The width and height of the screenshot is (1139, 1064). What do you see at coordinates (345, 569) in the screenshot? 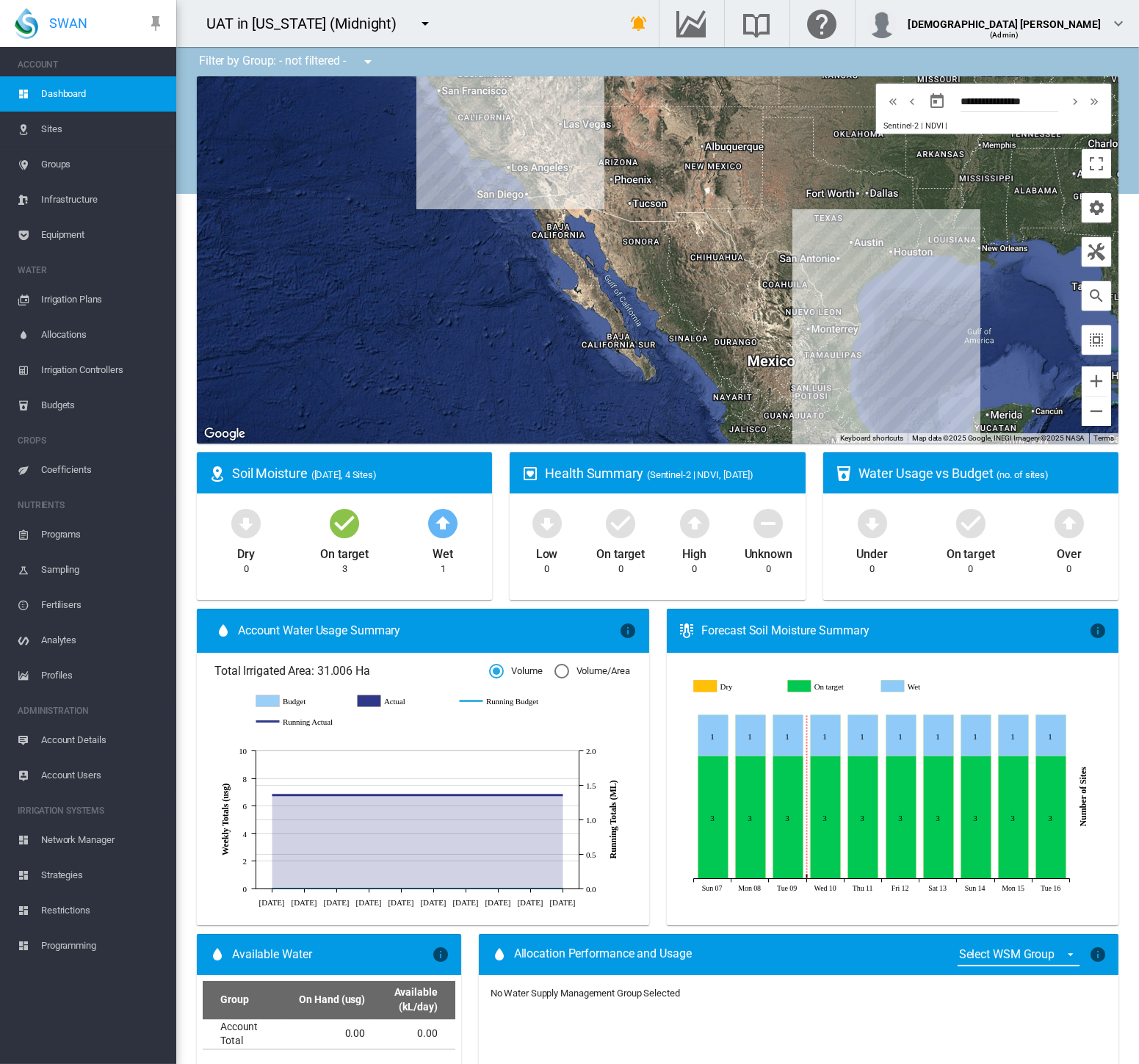
I see `div: 3` at bounding box center [345, 569].